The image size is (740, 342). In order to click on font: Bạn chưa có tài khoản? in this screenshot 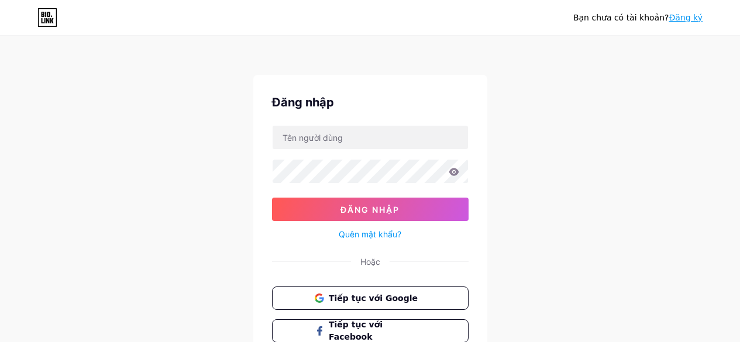, I will do `click(621, 18)`.